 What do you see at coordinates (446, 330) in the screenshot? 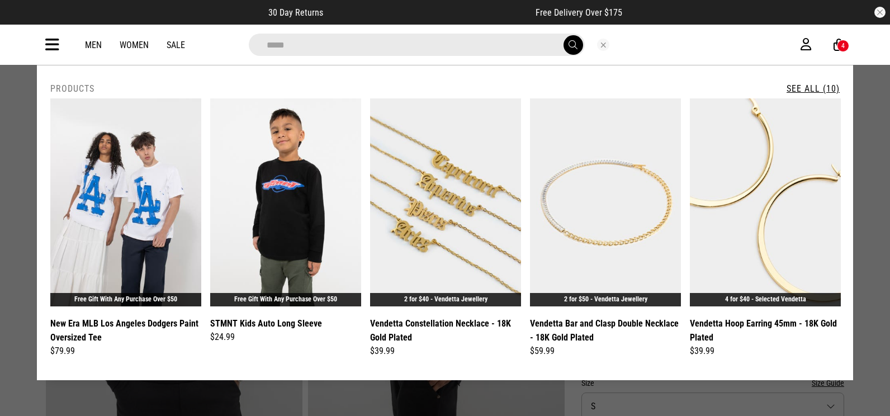
I see `a: Vendetta Constellation Necklace - 18K Gold Plated` at bounding box center [446, 330].